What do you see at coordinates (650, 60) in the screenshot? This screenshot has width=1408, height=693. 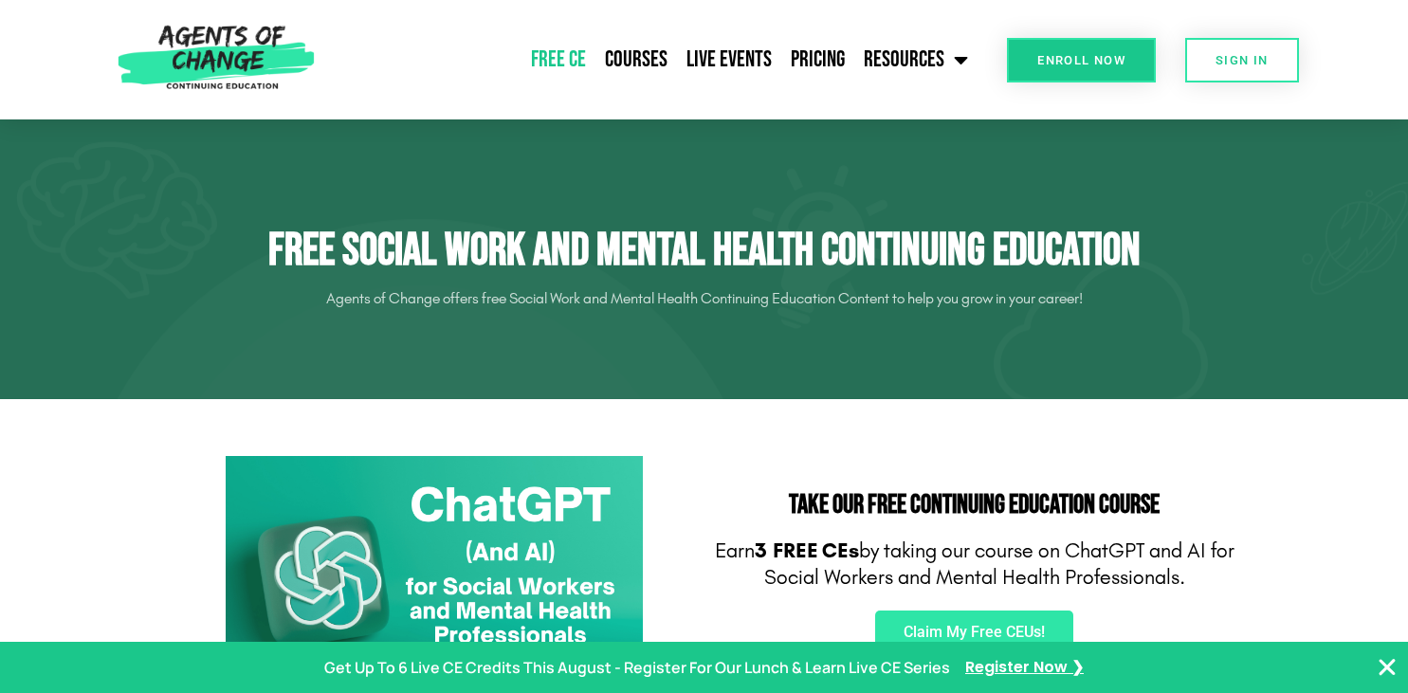 I see `nav: Menu` at bounding box center [650, 60].